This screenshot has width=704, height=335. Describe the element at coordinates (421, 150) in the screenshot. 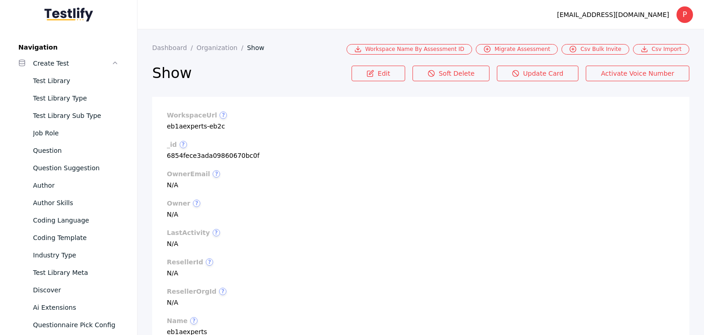

I see `section: 6854fece3ada09860670bc0f` at that location.